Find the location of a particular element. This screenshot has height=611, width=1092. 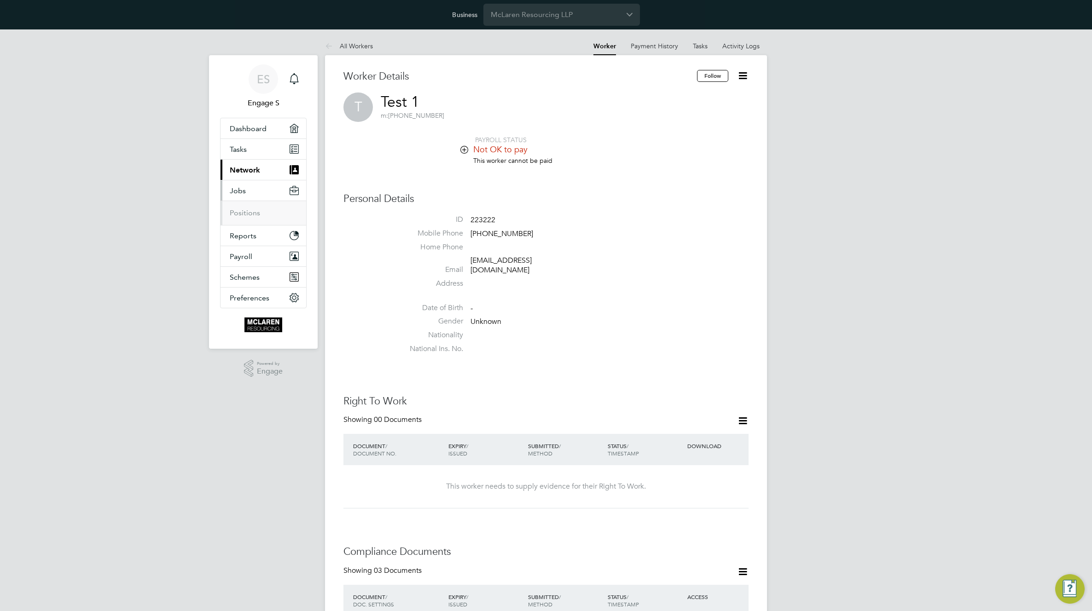

button: Engage Resource Center is located at coordinates (1070, 589).